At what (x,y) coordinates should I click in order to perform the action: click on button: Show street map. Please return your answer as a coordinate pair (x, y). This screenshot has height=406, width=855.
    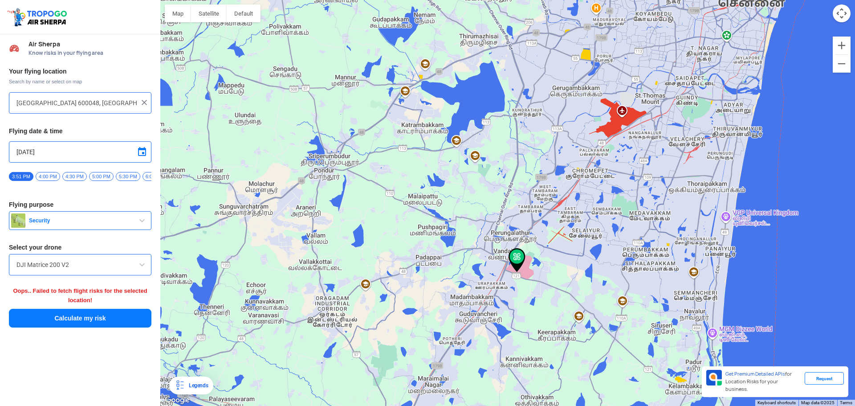
    Looking at the image, I should click on (178, 13).